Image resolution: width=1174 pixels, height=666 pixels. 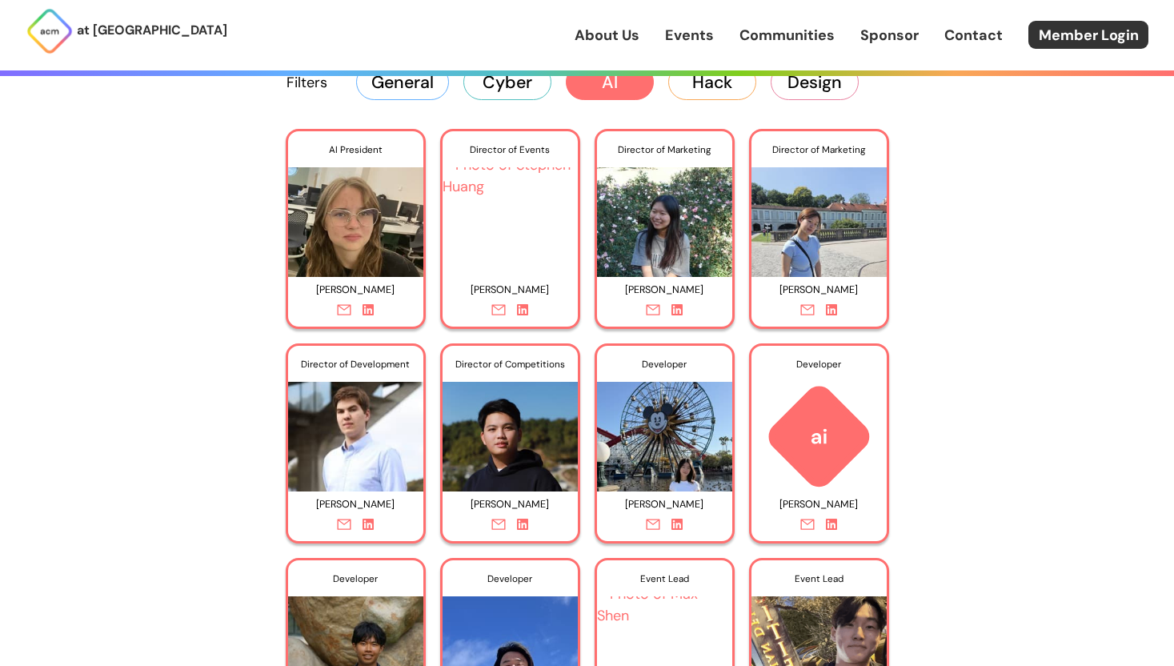 I want to click on img: Photo of Samuel Lee, so click(x=510, y=430).